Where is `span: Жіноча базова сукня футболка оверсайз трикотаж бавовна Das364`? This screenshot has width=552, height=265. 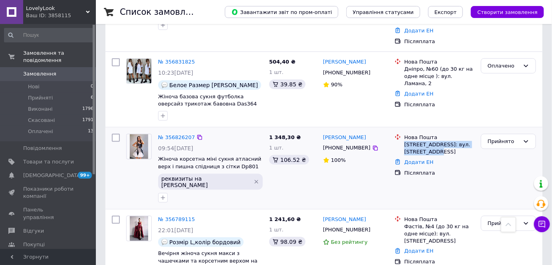 span: Жіноча базова сукня футболка оверсайз трикотаж бавовна Das364 is located at coordinates (207, 100).